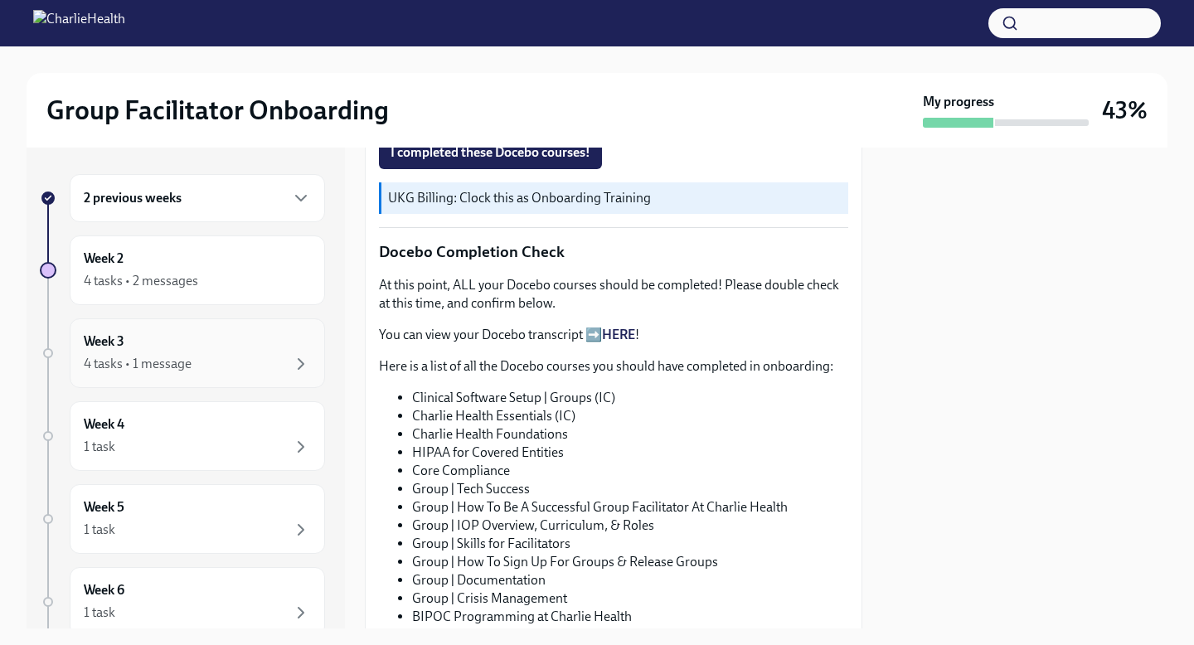  I want to click on p: You can view your Docebo transcript ➡️ !, so click(614, 335).